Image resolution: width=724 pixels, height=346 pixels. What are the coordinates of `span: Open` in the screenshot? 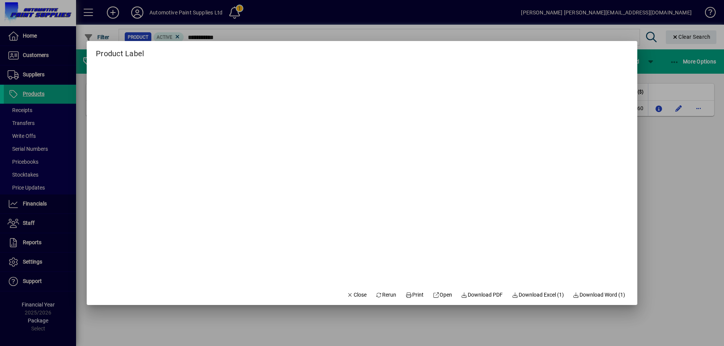 It's located at (442, 295).